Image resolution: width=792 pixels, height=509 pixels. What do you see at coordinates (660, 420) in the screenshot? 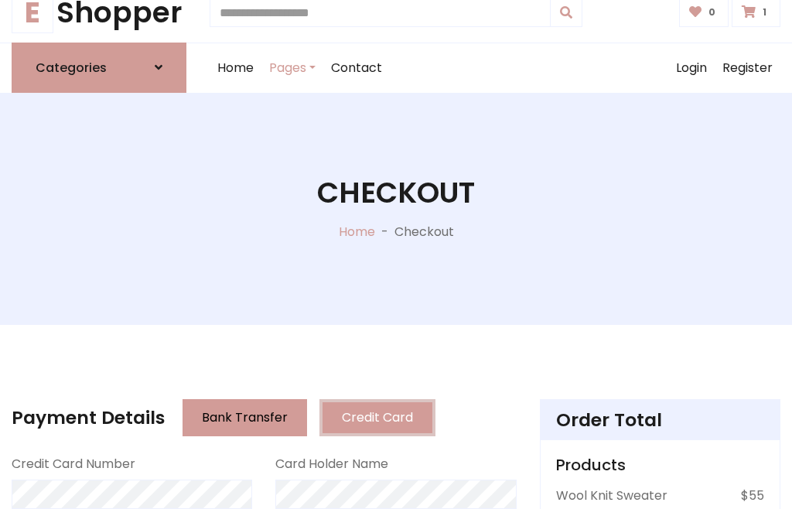
I see `h4: Order Total` at bounding box center [660, 420].